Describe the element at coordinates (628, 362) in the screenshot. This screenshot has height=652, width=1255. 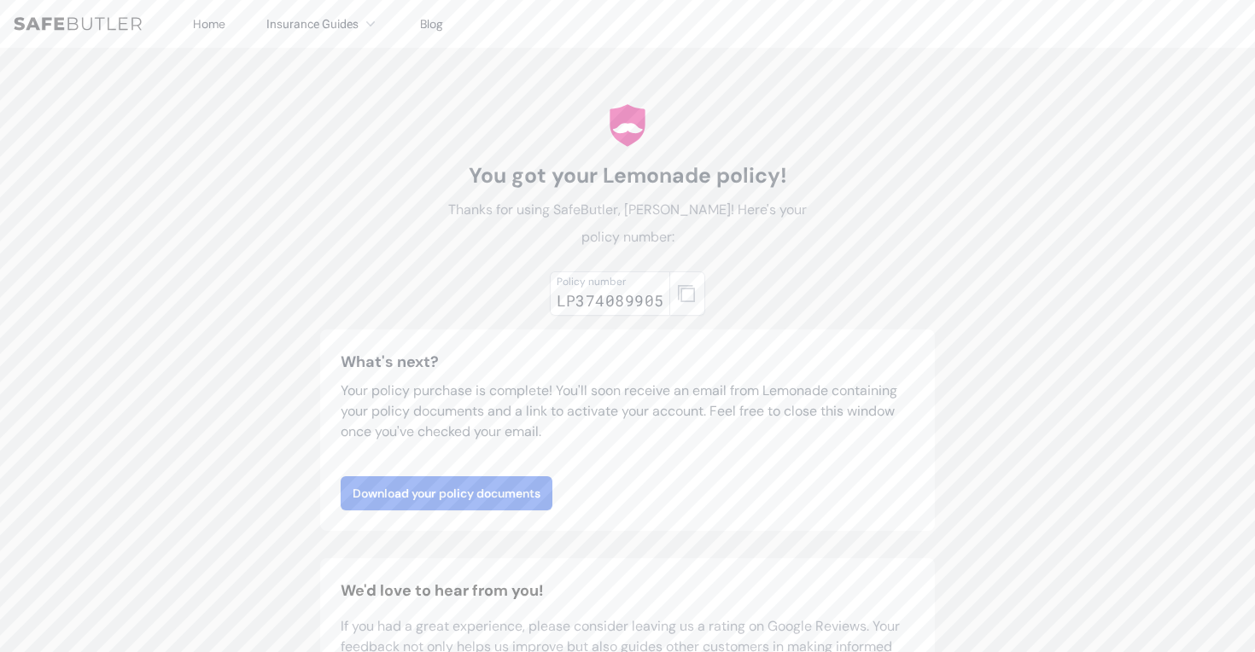
I see `h3: What's next?` at that location.